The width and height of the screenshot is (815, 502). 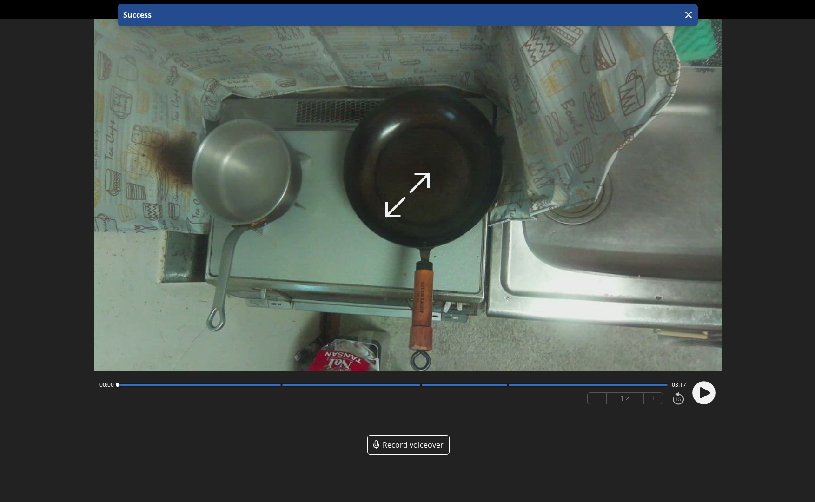 What do you see at coordinates (106, 385) in the screenshot?
I see `span: 00:00` at bounding box center [106, 385].